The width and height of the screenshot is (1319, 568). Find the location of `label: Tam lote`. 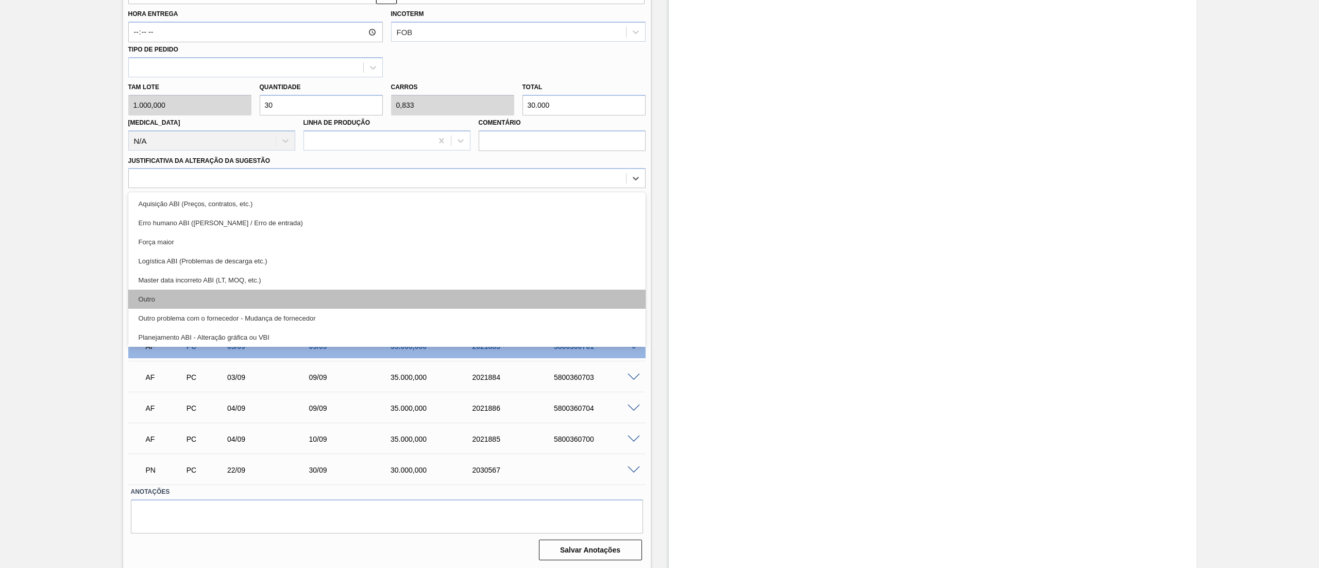

label: Tam lote is located at coordinates (190, 87).